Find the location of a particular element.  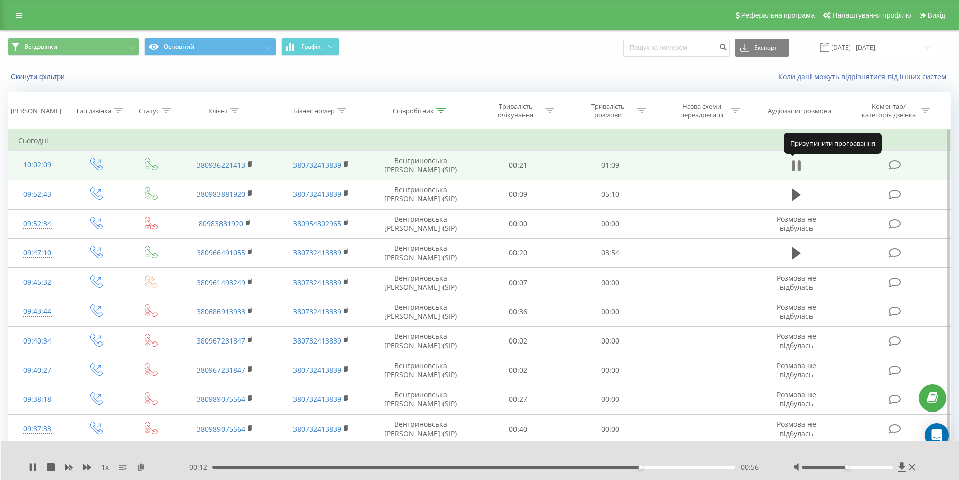

a: 80983881920 is located at coordinates (221, 223).